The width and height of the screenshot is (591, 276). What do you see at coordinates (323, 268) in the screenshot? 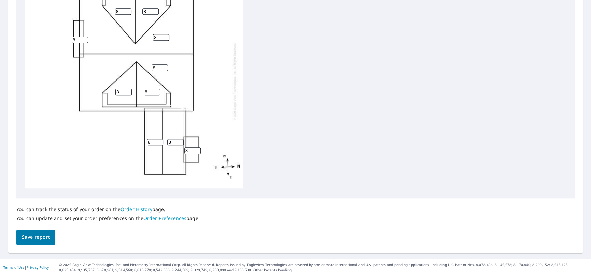
I see `p: © 2025 Eagle View Technologies, Inc. and Pictometry International Corp. All Rights Reserved. Repo...` at bounding box center [323, 268].